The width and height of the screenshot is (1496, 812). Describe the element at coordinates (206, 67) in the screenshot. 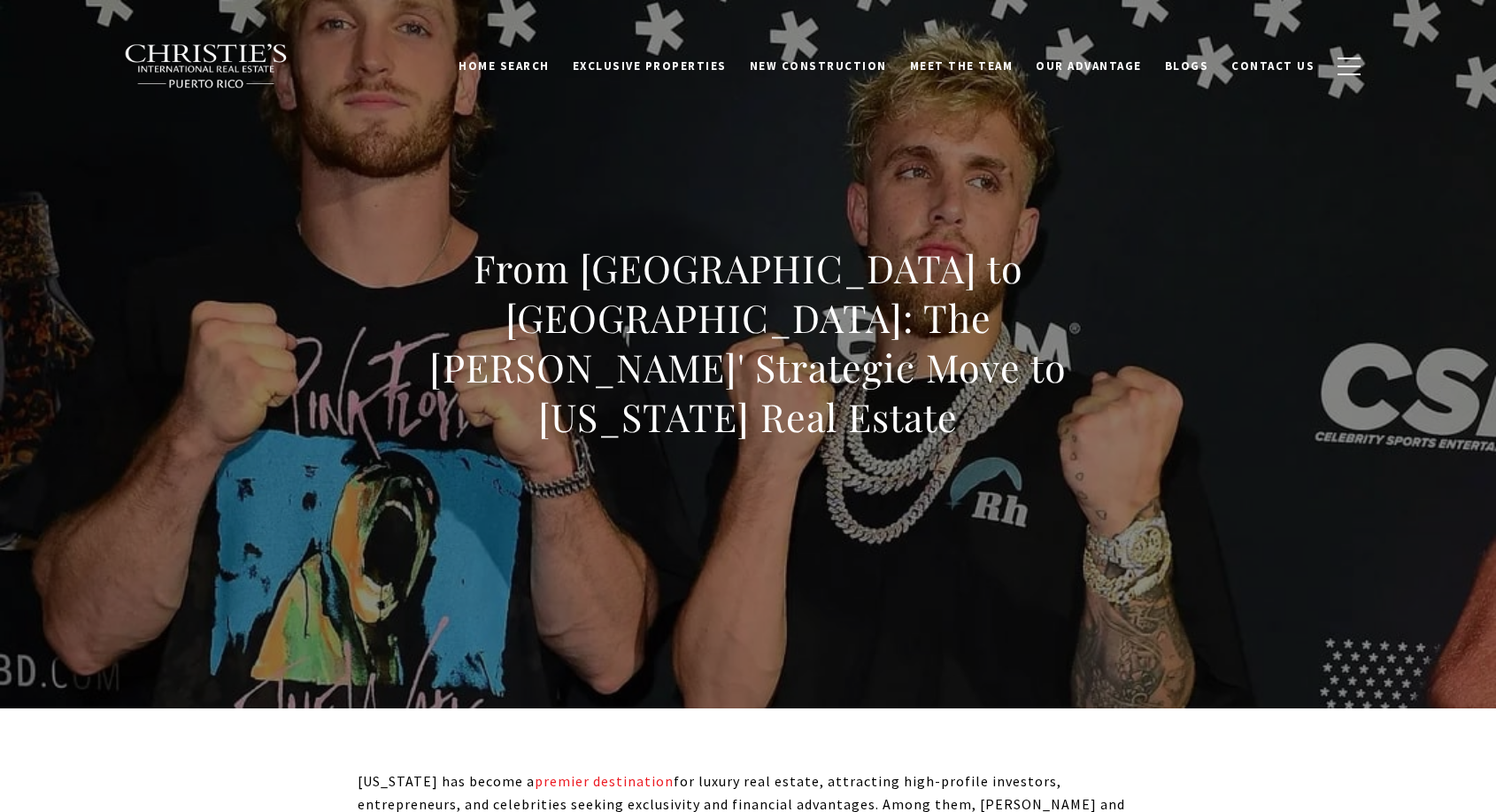

I see `img: Christie's International Real Estate black text logo` at that location.